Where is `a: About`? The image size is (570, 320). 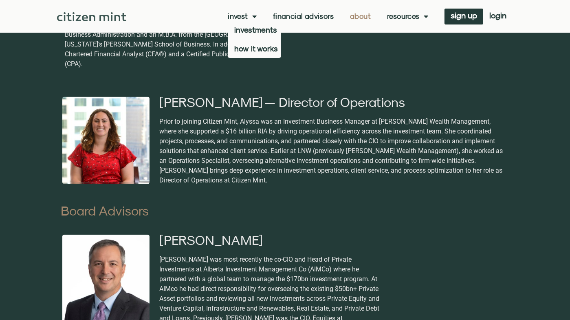
a: About is located at coordinates (360, 16).